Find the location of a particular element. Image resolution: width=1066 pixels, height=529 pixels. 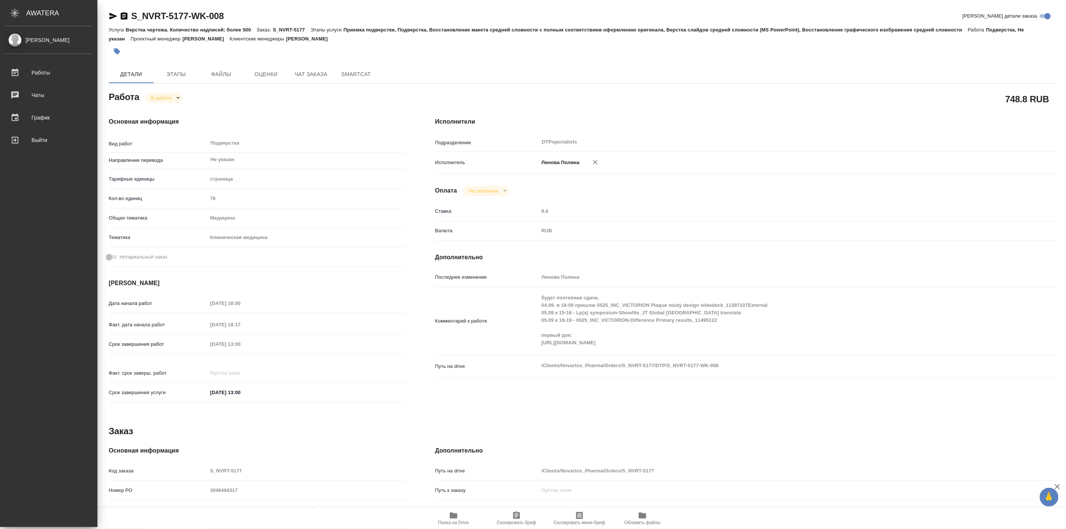

p: Этапы услуги is located at coordinates (327, 30).